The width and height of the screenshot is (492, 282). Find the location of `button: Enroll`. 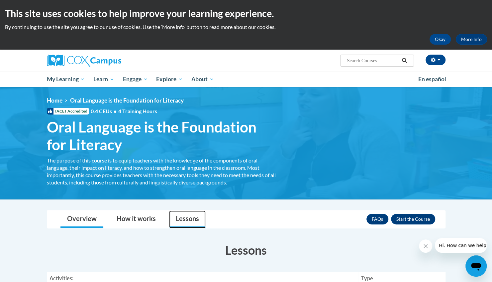

button: Enroll is located at coordinates (413, 219).